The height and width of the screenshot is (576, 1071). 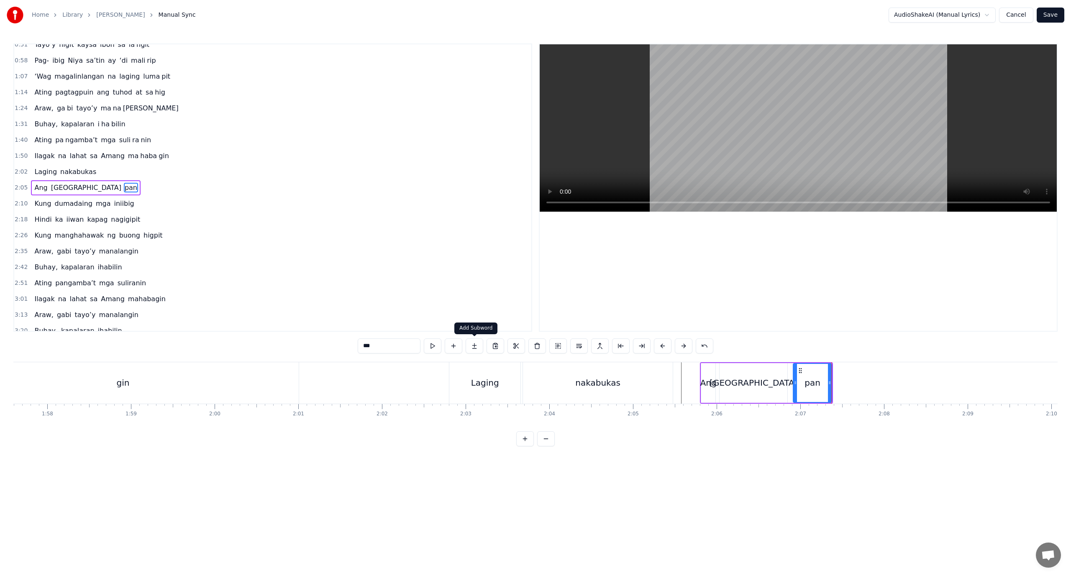 I want to click on div: gin, so click(x=123, y=383).